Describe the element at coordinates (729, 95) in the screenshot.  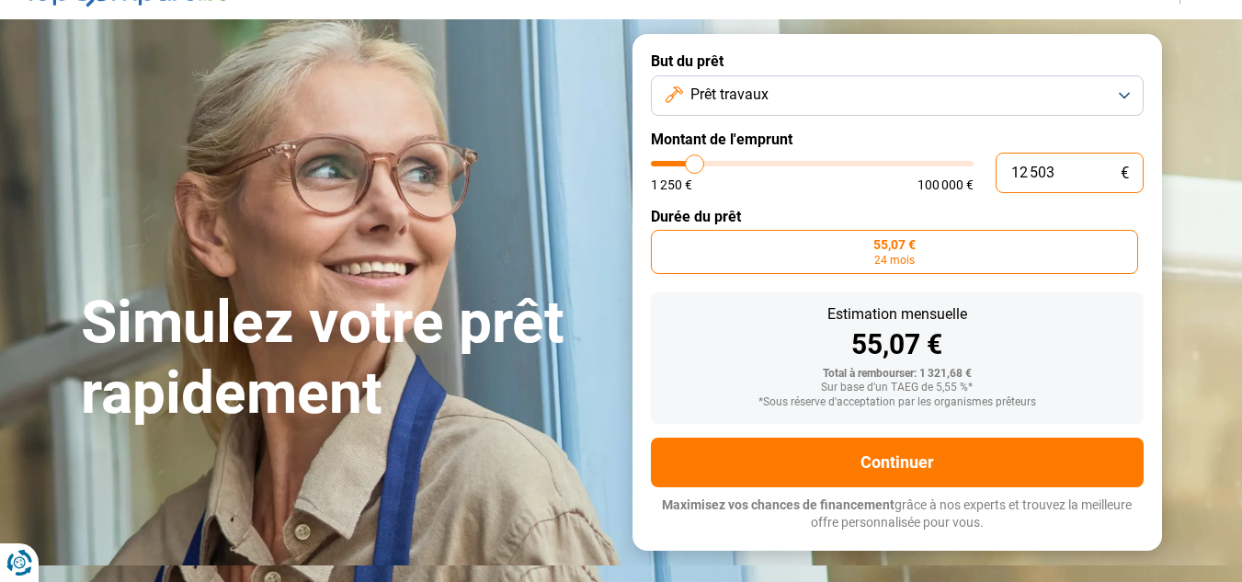
I see `span: Prêt travaux` at that location.